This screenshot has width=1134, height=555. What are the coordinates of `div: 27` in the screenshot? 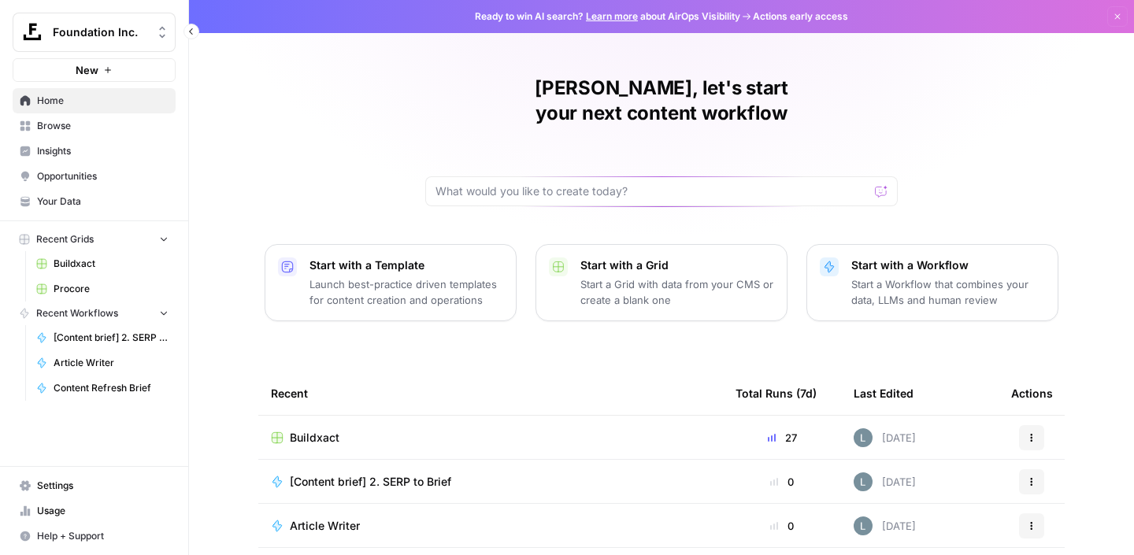 It's located at (782, 438).